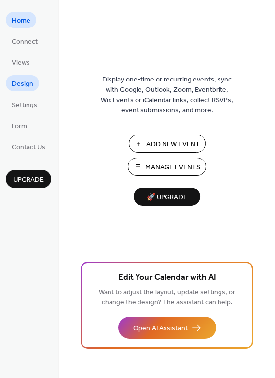 The image size is (275, 378). Describe the element at coordinates (21, 21) in the screenshot. I see `span: Home` at that location.